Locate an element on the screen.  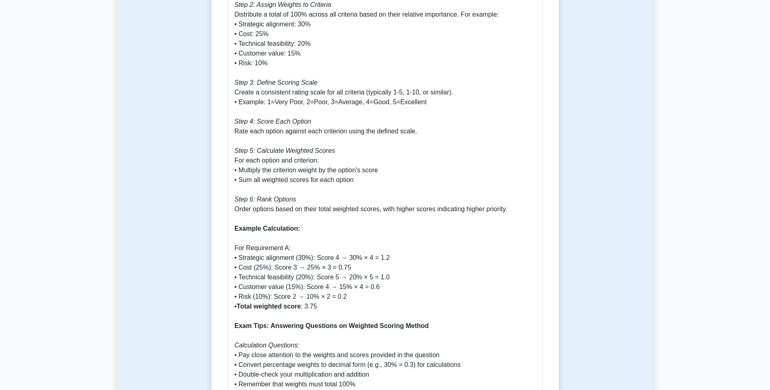
i: Calculation Questions: is located at coordinates (267, 345).